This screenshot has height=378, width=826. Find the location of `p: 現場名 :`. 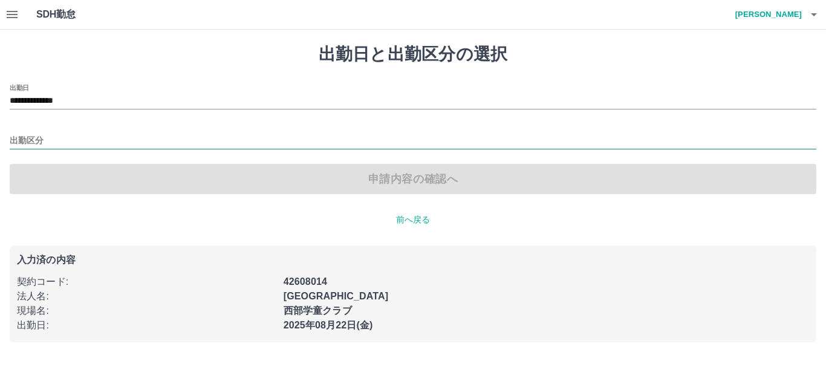

p: 現場名 : is located at coordinates (146, 311).